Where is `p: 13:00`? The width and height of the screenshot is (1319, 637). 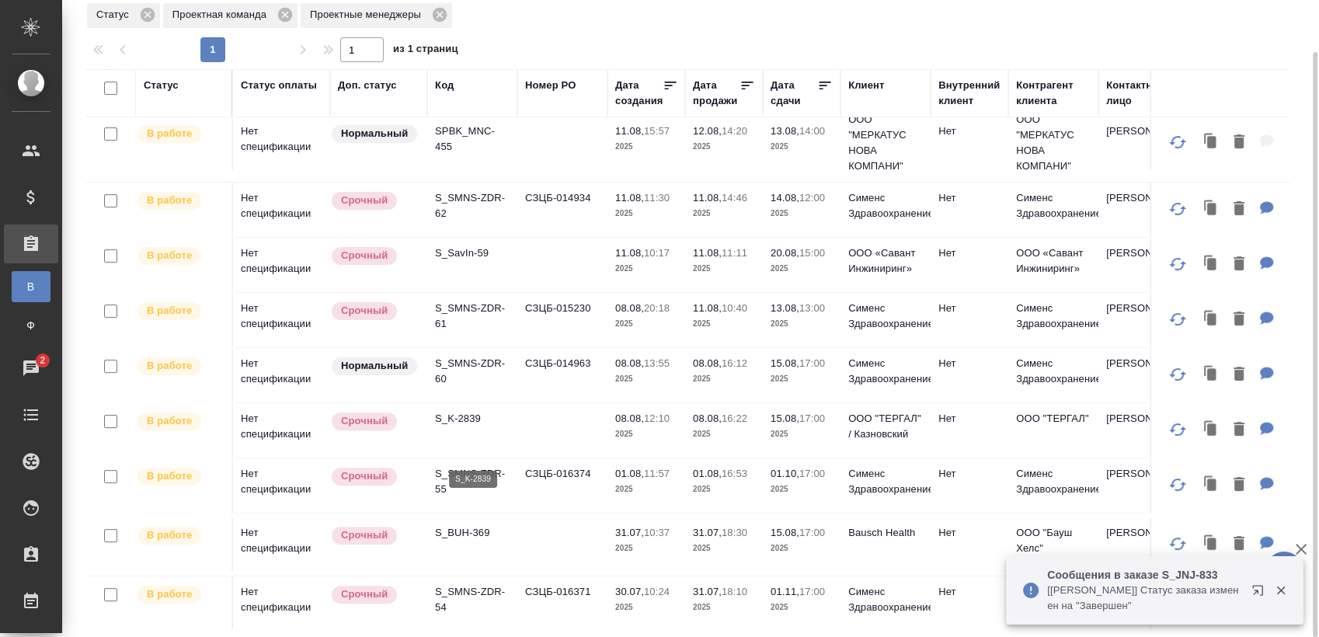
p: 13:00 is located at coordinates (812, 308).